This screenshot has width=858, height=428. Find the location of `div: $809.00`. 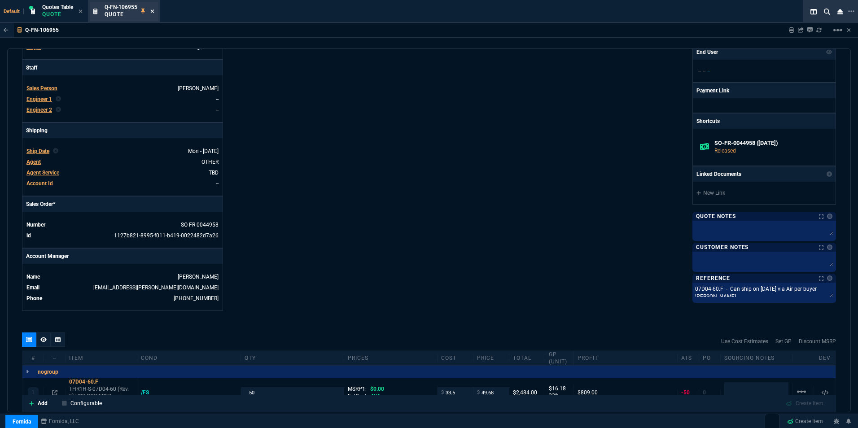

div: $809.00 is located at coordinates (625, 392).